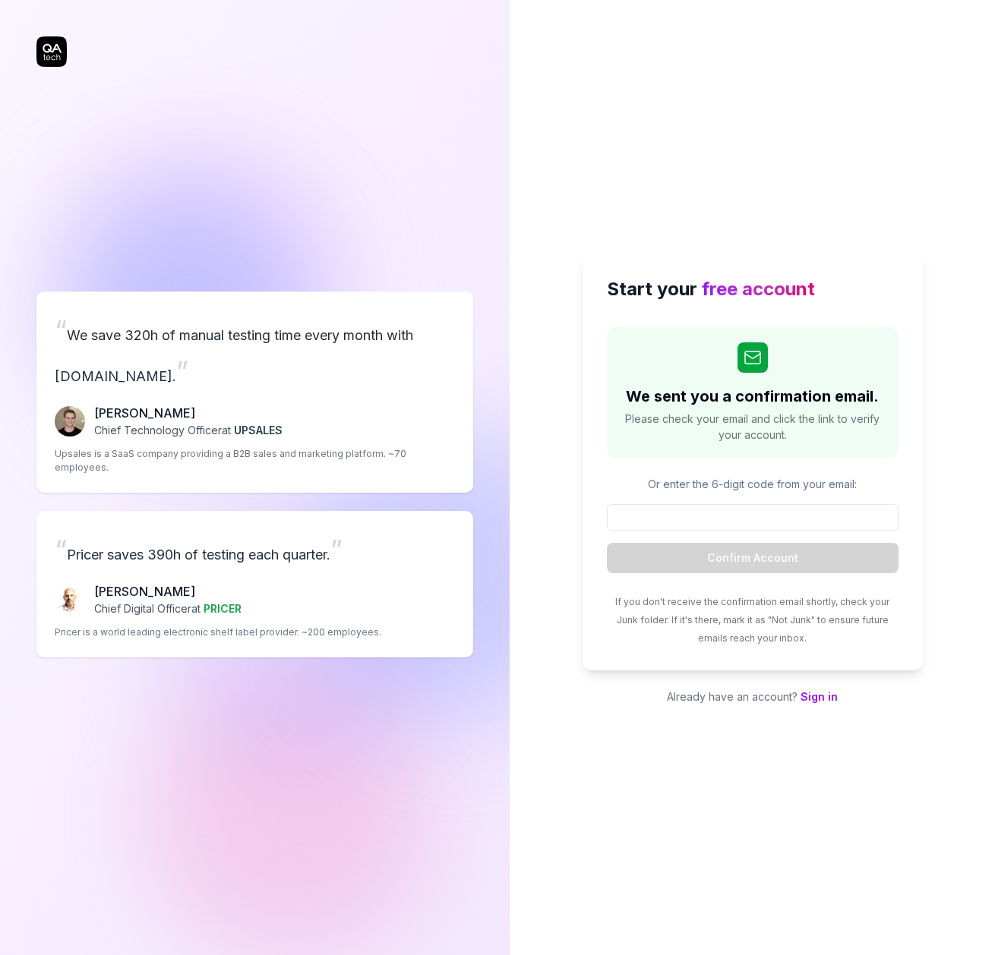 The image size is (995, 955). Describe the element at coordinates (752, 620) in the screenshot. I see `span: If you don't receive the confirmation email shortly, check your Junk folder. If it's there, mark ...` at that location.